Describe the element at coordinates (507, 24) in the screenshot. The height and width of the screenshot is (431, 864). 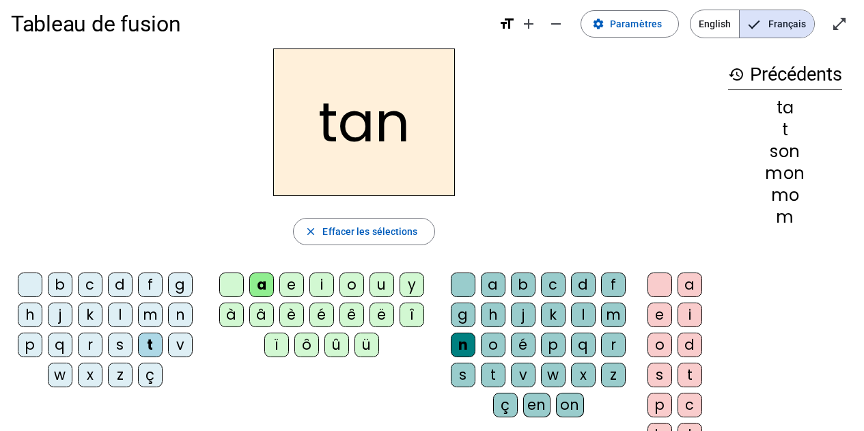
I see `mat-icon: format_size` at that location.